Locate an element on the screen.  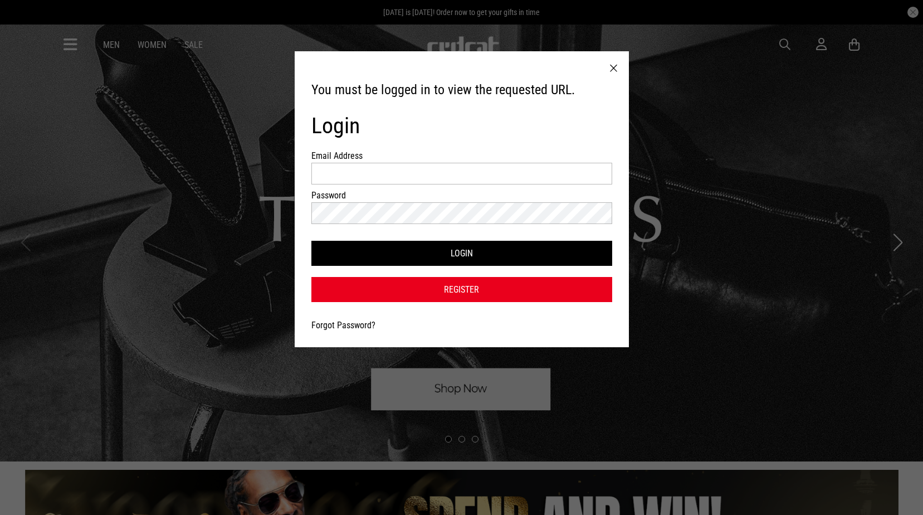
a: Forgot Password? is located at coordinates (343, 325).